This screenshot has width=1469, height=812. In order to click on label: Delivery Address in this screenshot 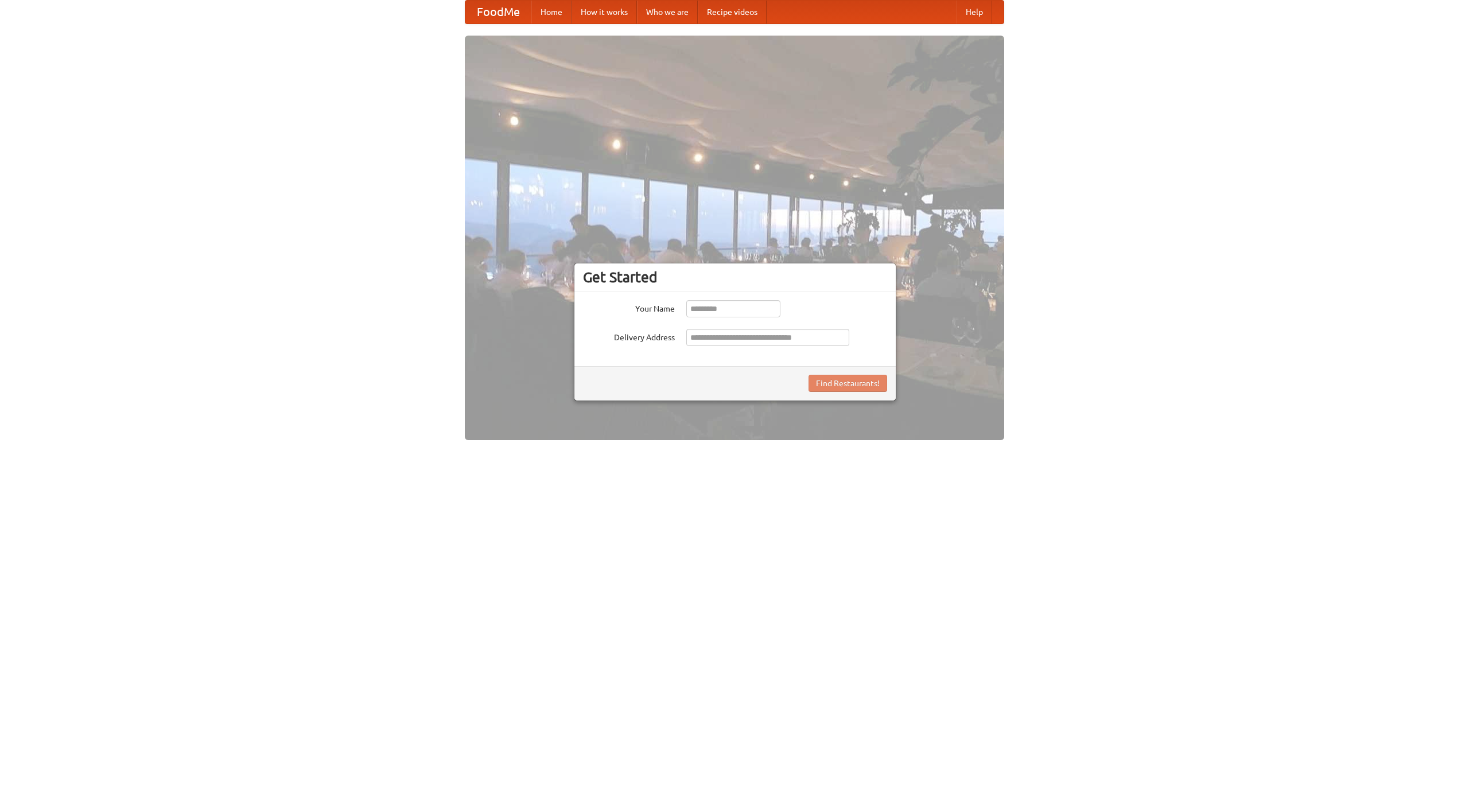, I will do `click(629, 335)`.